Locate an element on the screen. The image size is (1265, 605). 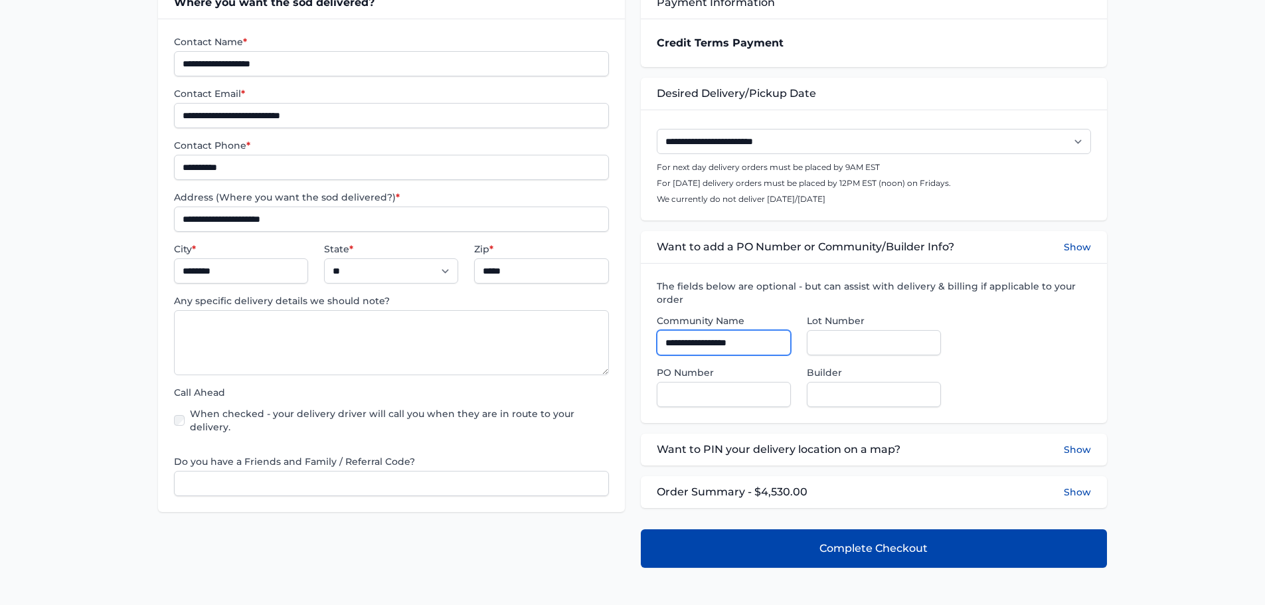
button: Complete Checkout is located at coordinates (874, 548).